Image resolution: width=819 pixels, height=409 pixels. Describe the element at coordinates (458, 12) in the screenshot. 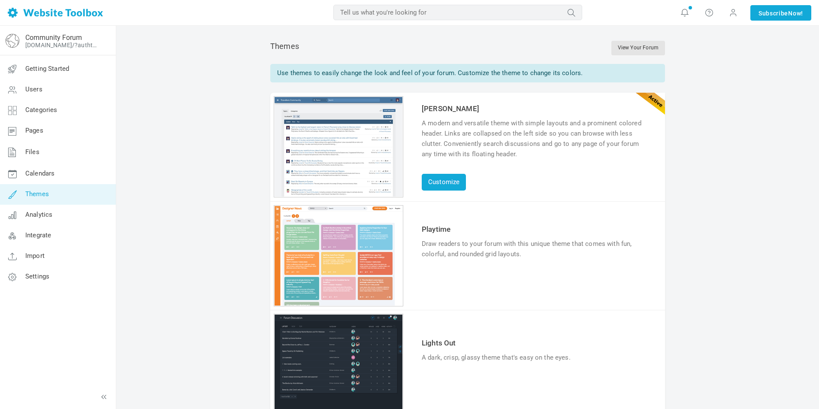

I see `input: Tell us what you're looking for` at that location.